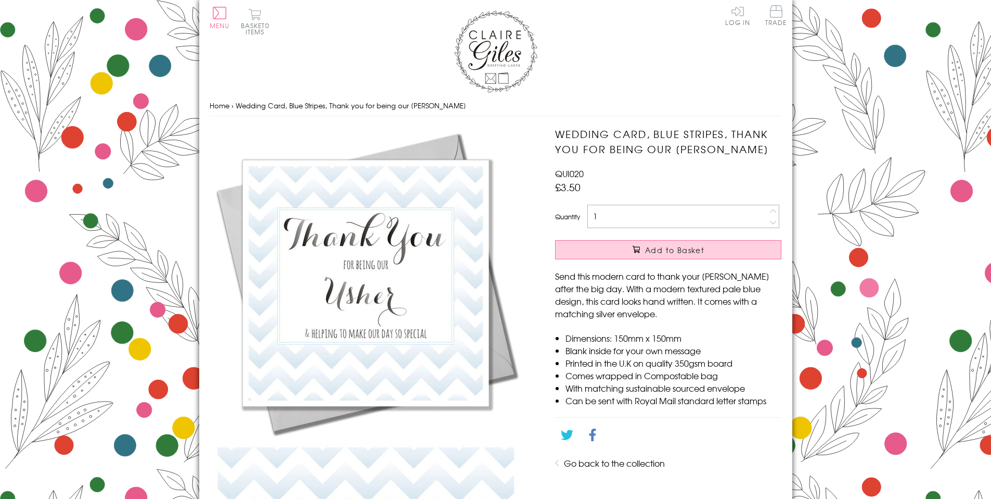 This screenshot has height=499, width=991. I want to click on li: Dimensions: 150mm x 150mm, so click(673, 338).